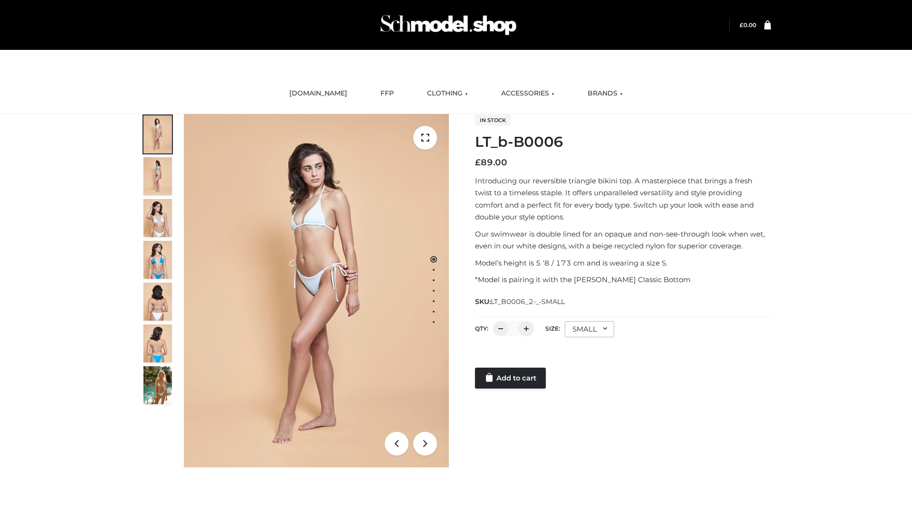 The width and height of the screenshot is (912, 513). Describe the element at coordinates (158, 176) in the screenshot. I see `img: ArielClassicBikiniTop_CloudNine_AzureSky_OW114ECO_2-scaled.jpg` at that location.